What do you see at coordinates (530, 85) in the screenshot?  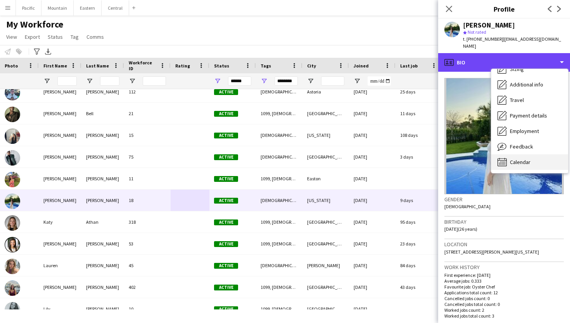 I see `div: Additional info` at bounding box center [530, 85].